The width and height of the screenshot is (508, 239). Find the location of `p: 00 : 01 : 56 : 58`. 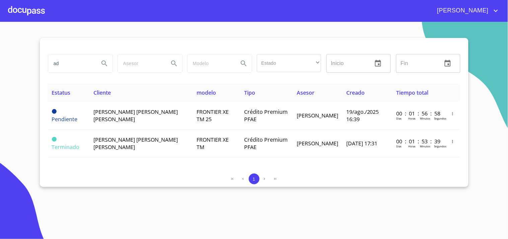

p: 00 : 01 : 56 : 58 is located at coordinates (419, 113).